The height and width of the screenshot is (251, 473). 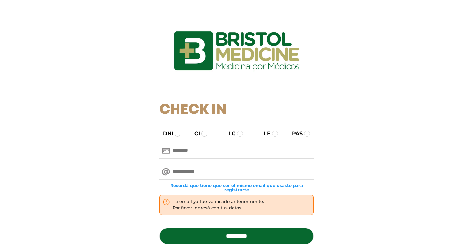 What do you see at coordinates (236, 111) in the screenshot?
I see `h1: Check In` at bounding box center [236, 111].